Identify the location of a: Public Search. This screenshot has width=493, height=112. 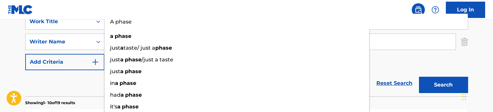
(419, 10).